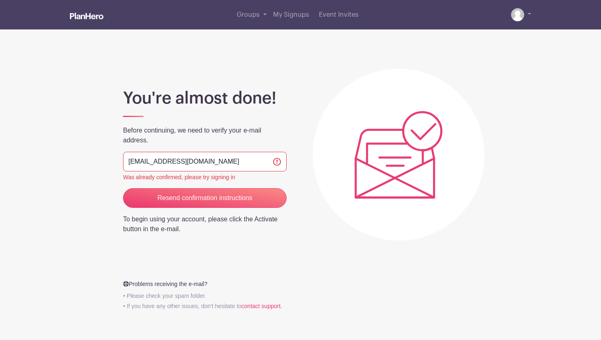 This screenshot has height=340, width=601. Describe the element at coordinates (126, 283) in the screenshot. I see `img: Help` at that location.